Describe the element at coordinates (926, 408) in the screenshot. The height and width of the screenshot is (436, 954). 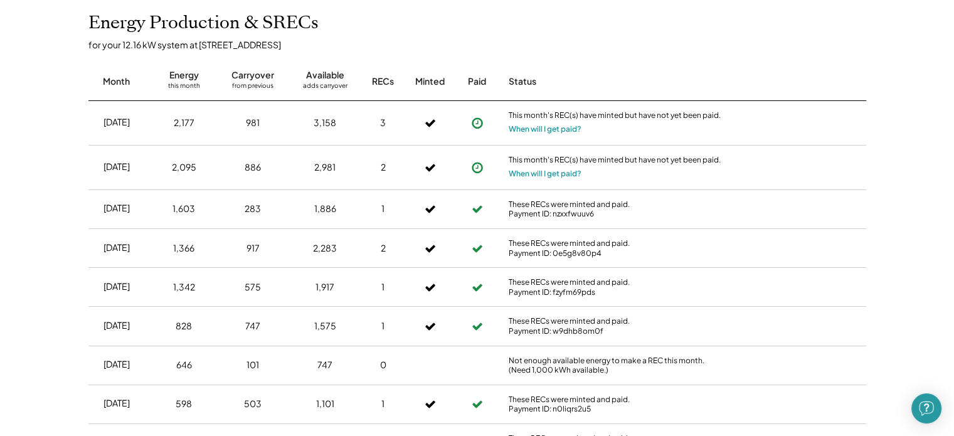
I see `div: Open Intercom Messenger` at that location.